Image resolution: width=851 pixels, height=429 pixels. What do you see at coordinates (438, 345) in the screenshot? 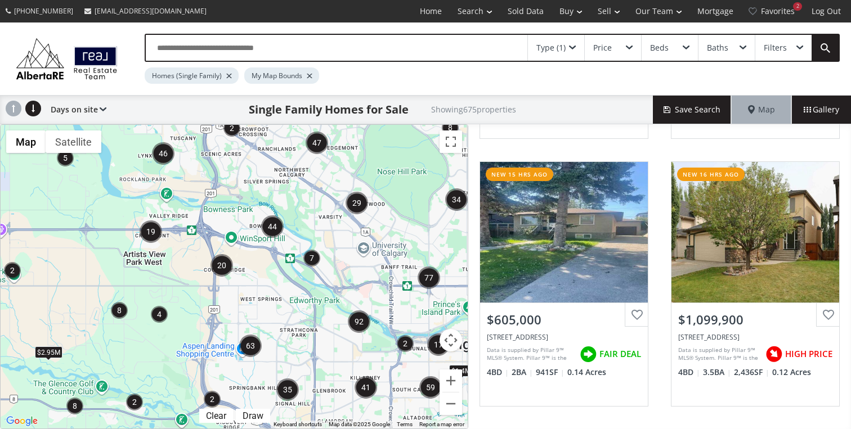
I see `div: 17` at bounding box center [438, 345].